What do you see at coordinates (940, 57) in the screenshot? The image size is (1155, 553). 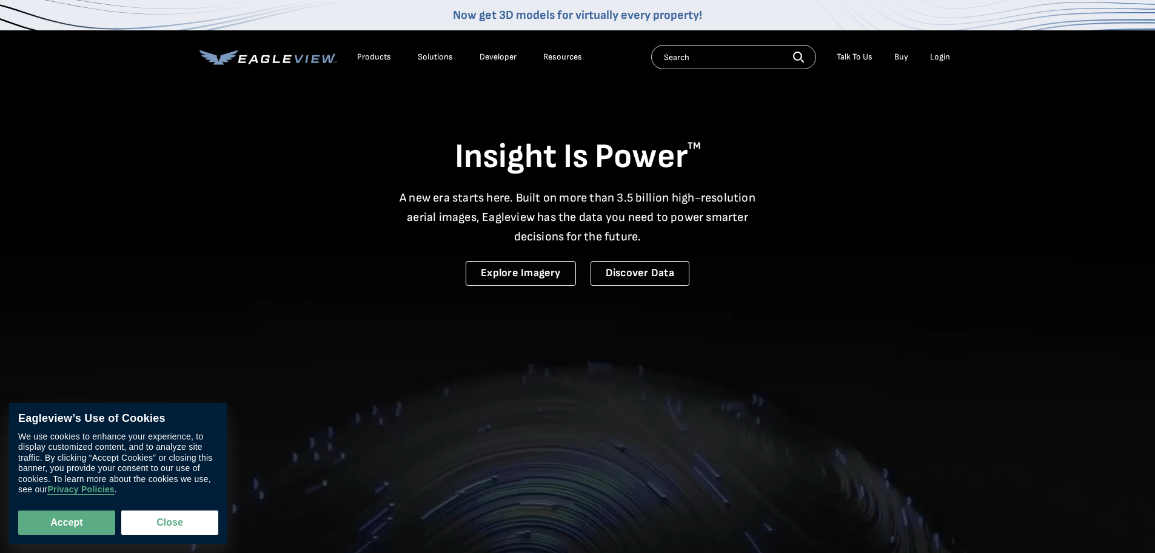 I see `div: Login` at bounding box center [940, 57].